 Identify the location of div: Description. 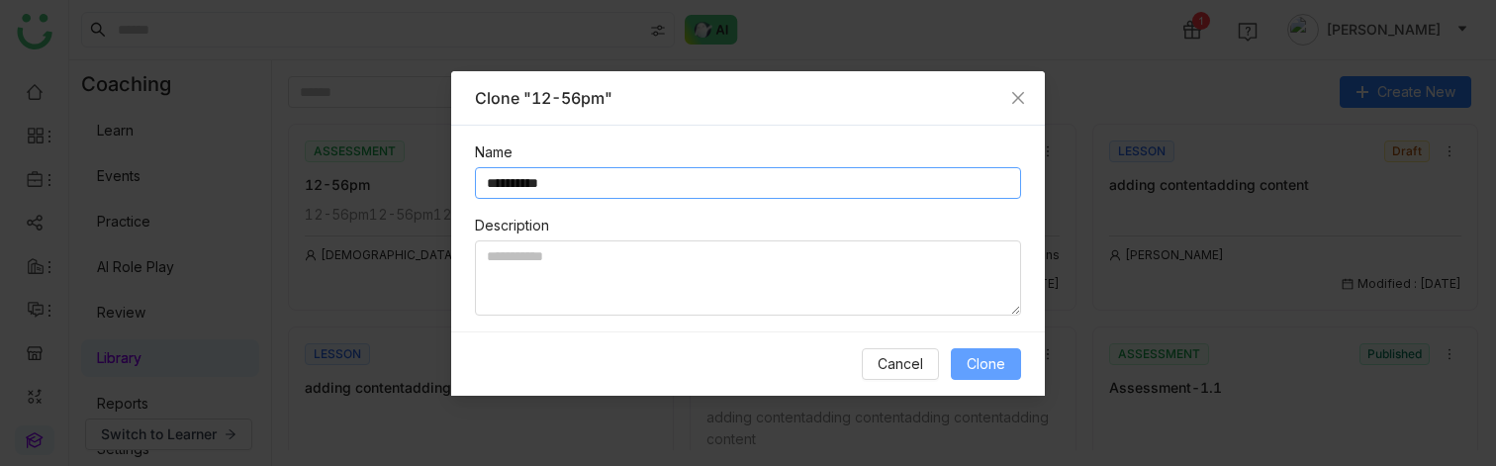
(748, 226).